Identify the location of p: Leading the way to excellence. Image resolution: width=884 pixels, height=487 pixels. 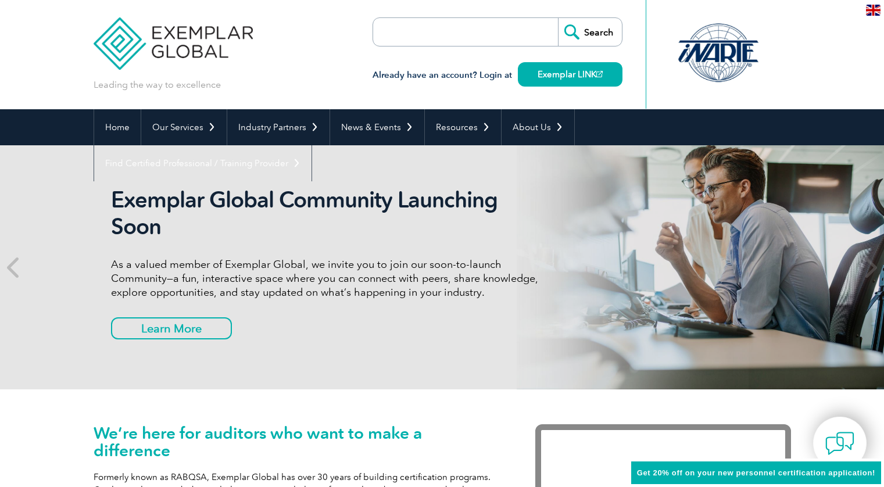
(157, 85).